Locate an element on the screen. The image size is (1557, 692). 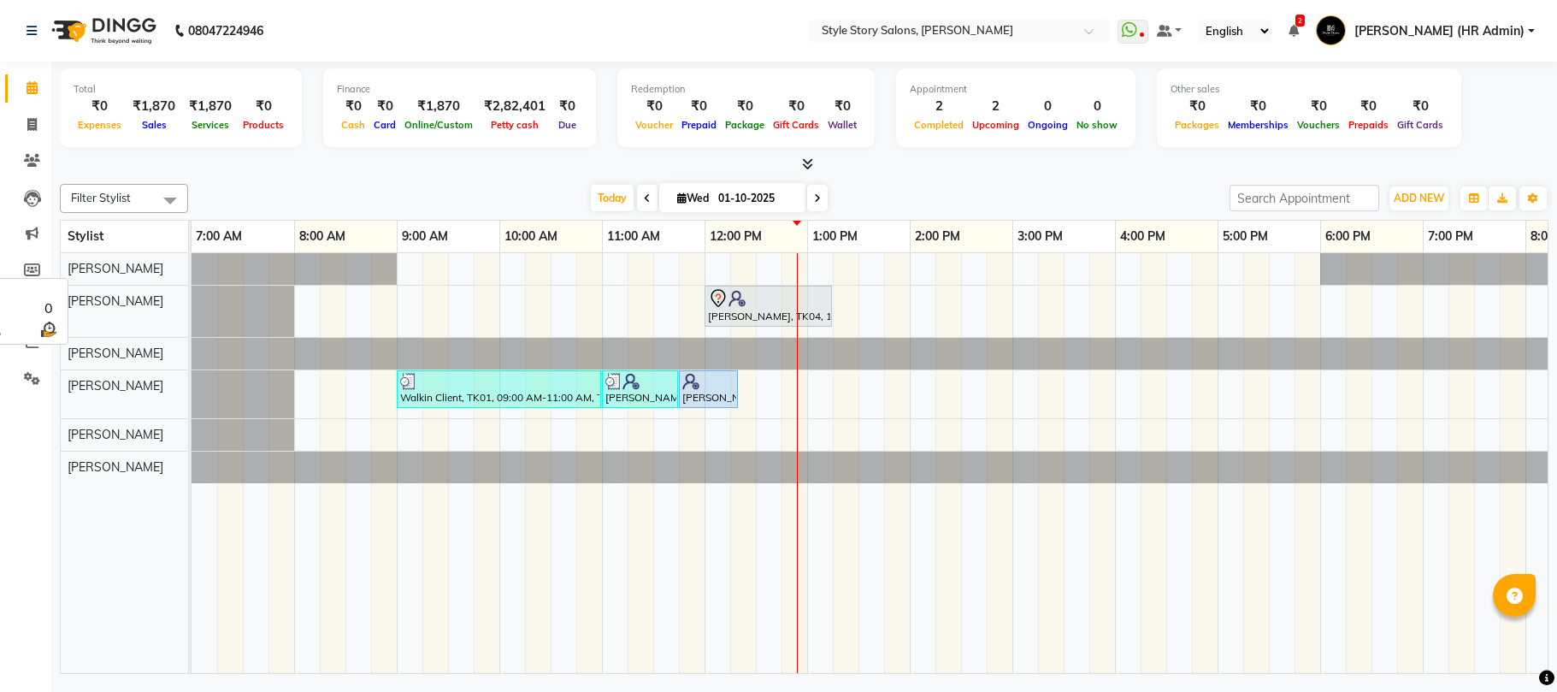
span: Vouchers is located at coordinates (1318, 125).